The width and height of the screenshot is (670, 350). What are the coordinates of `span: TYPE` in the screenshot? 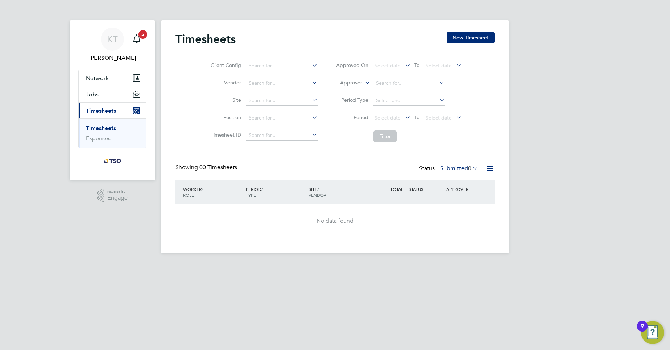 It's located at (251, 195).